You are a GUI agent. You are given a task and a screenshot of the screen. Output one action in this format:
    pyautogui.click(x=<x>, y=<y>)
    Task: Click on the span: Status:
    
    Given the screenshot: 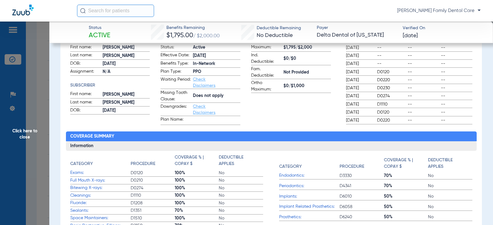 What is the action you would take?
    pyautogui.click(x=176, y=48)
    